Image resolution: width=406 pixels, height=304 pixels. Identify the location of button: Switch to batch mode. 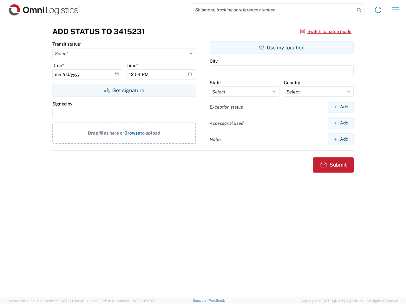
(325, 31).